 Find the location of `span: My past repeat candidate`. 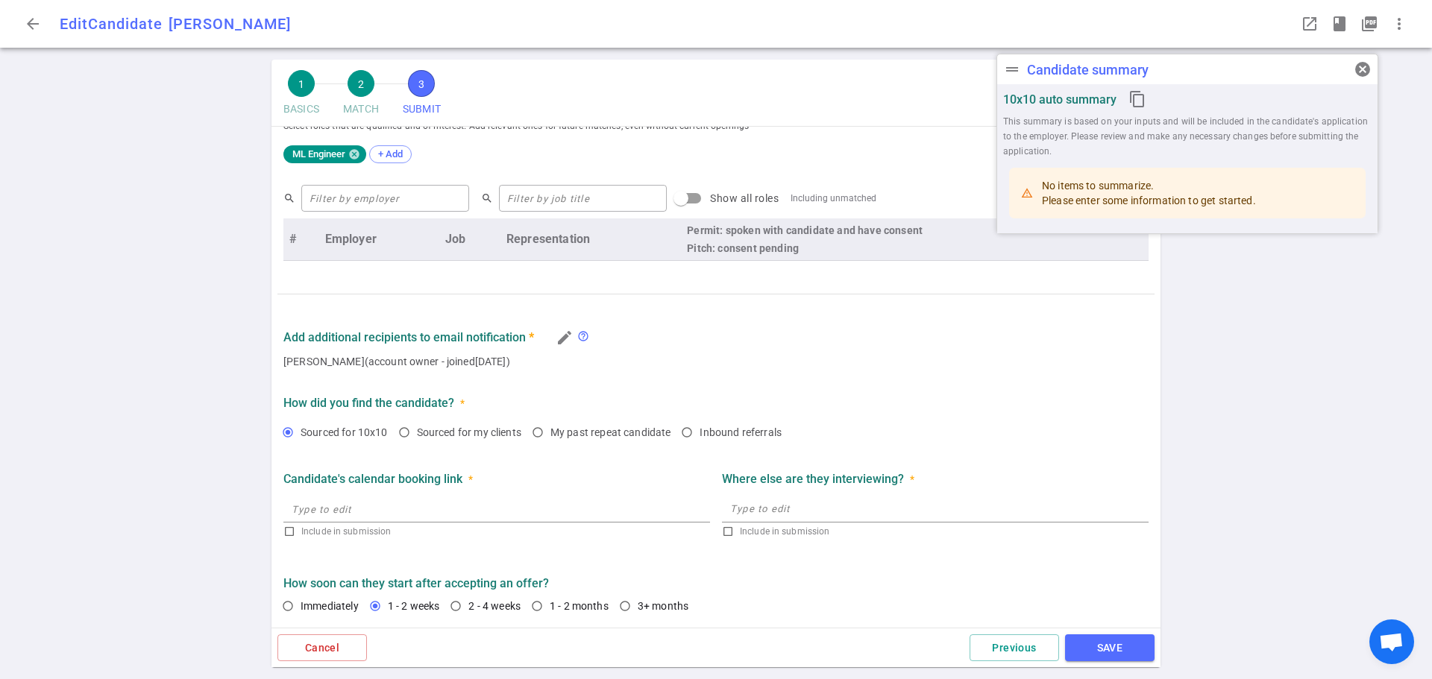

span: My past repeat candidate is located at coordinates (611, 432).